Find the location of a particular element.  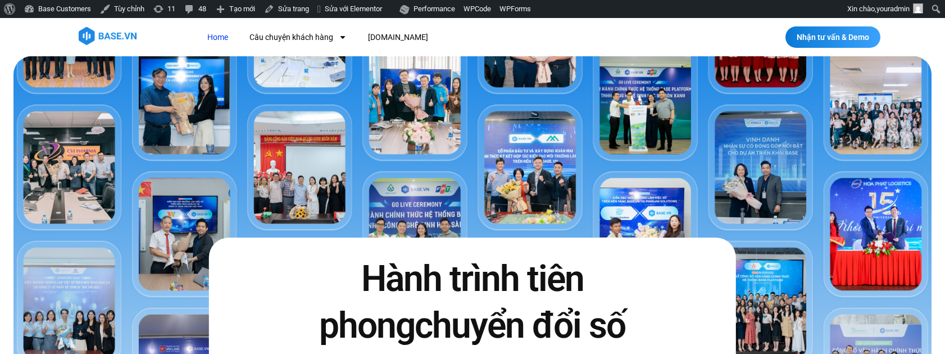

h2: Hành trình tiên phong is located at coordinates (473, 302).